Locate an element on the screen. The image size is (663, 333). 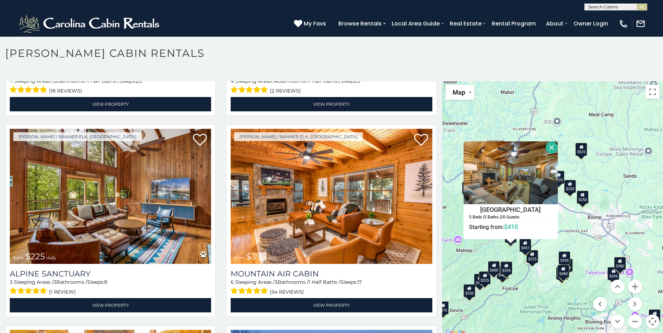
div: $525 is located at coordinates (581, 150).